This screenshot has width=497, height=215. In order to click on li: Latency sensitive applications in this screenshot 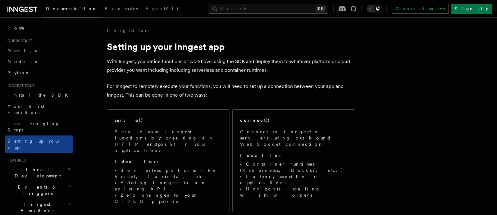, I will do `click(294, 179)`.